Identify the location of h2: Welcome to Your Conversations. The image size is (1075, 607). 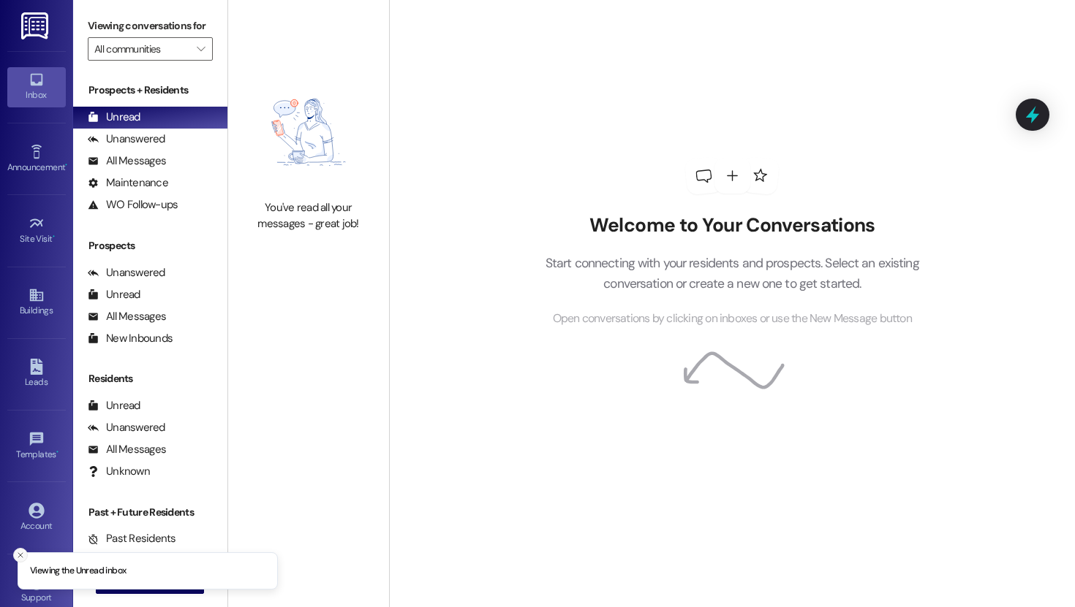
(732, 226).